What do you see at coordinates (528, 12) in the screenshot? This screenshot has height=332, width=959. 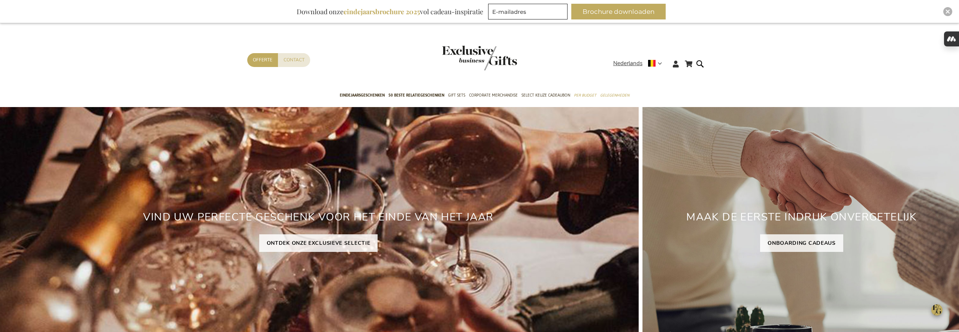 I see `input: E-mailadres` at bounding box center [528, 12].